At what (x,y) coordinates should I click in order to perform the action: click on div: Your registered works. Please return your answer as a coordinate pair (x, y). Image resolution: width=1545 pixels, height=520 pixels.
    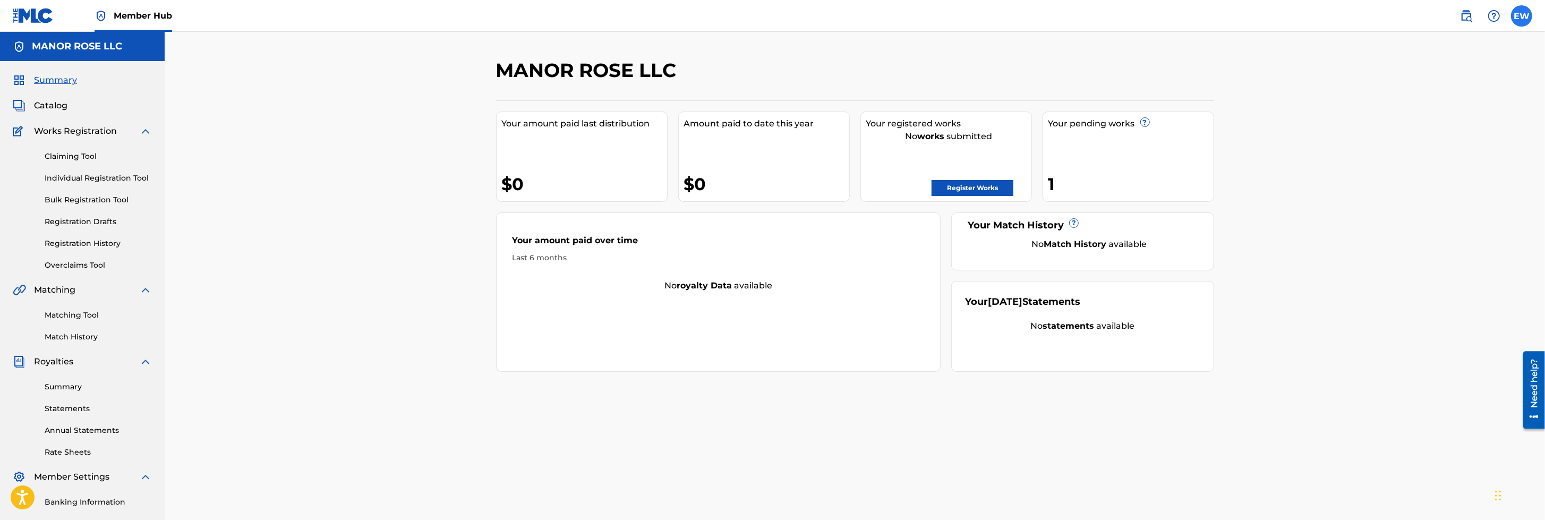
    Looking at the image, I should click on (949, 124).